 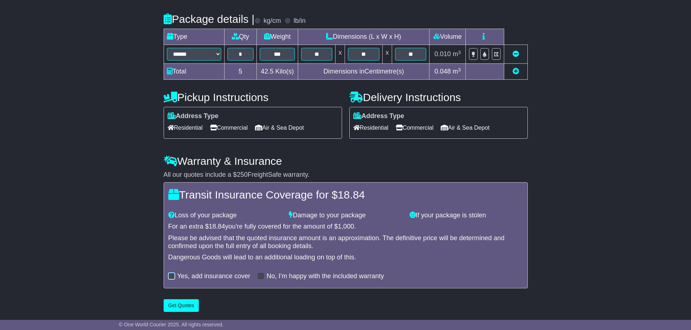 I want to click on td: 5, so click(x=240, y=72).